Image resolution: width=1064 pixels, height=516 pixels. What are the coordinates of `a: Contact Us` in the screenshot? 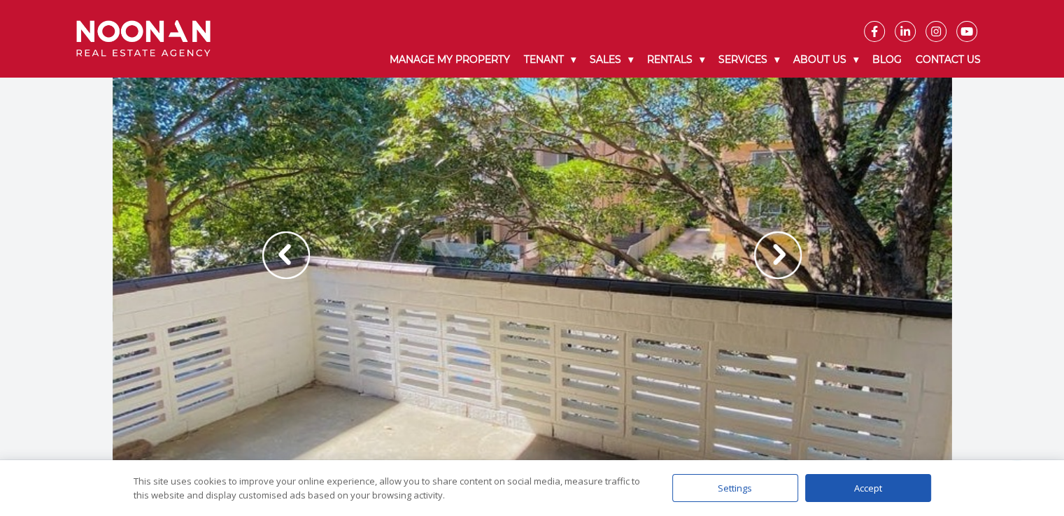 It's located at (948, 59).